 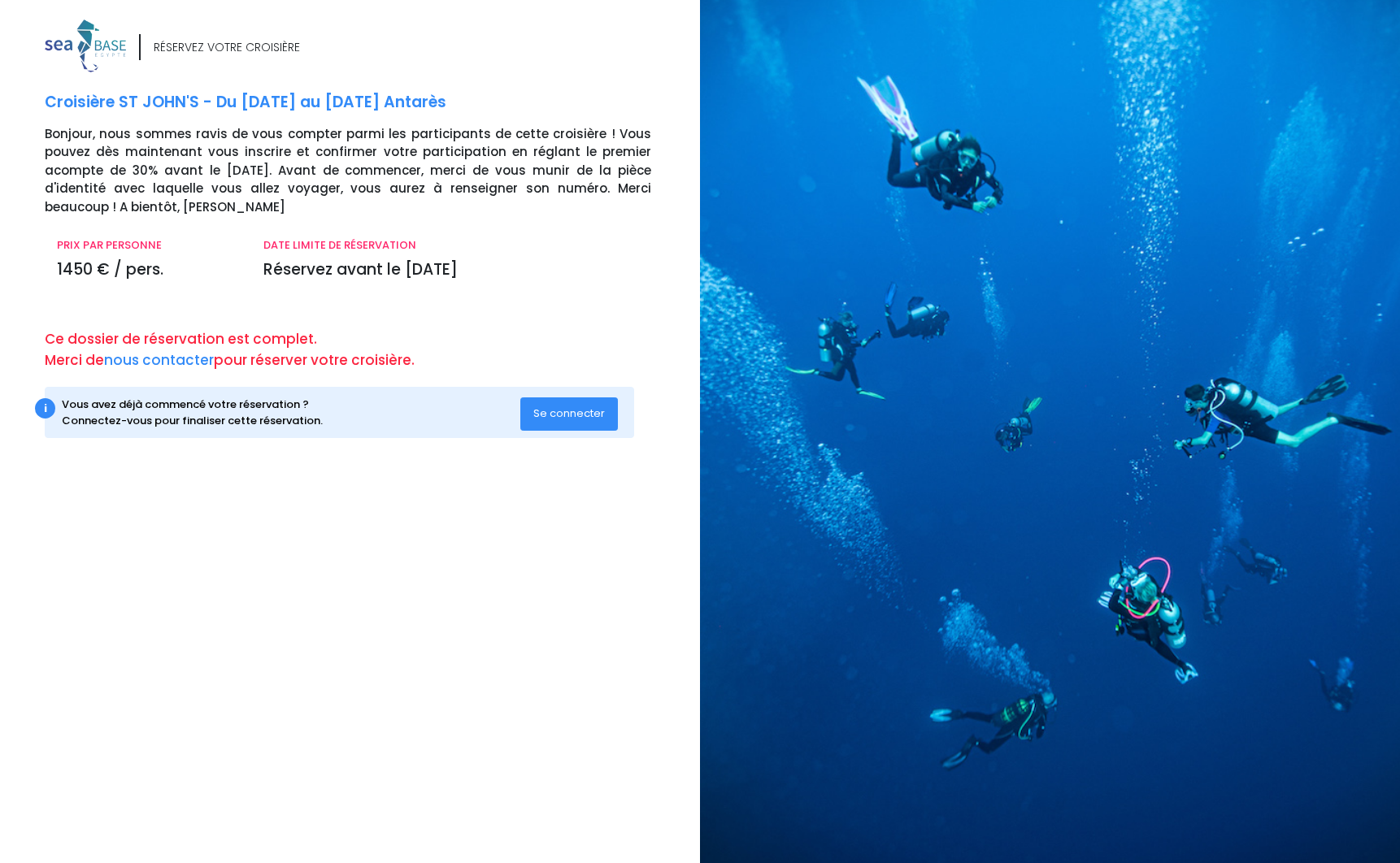 I want to click on a: nous contacter, so click(x=159, y=360).